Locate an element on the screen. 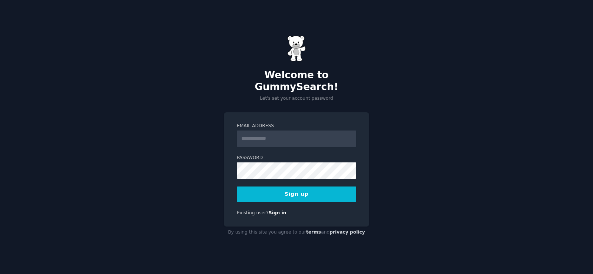  a: terms is located at coordinates (314, 232).